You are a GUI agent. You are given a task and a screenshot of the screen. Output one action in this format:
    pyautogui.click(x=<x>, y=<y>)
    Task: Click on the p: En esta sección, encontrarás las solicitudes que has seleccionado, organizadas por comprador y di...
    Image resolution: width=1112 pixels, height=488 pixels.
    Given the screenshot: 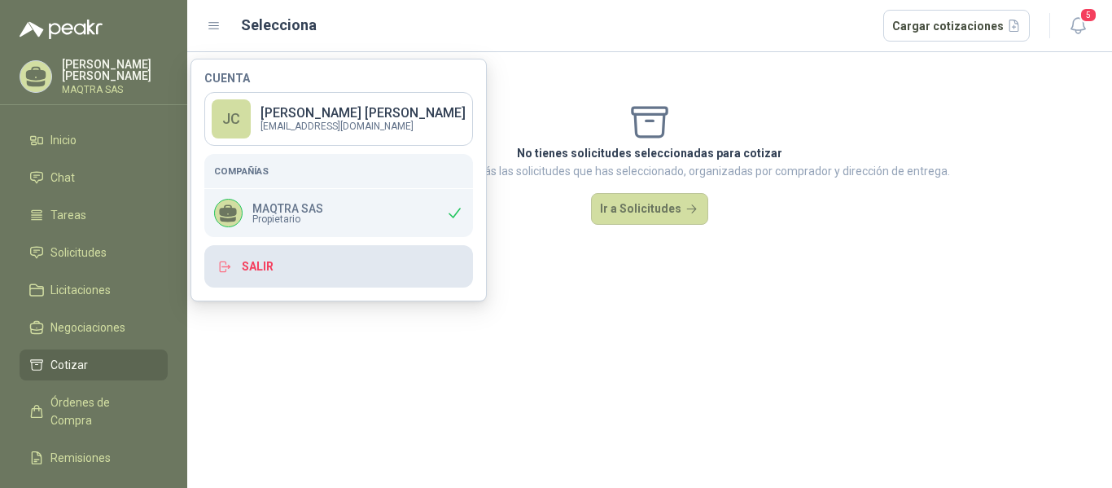 What is the action you would take?
    pyautogui.click(x=650, y=171)
    